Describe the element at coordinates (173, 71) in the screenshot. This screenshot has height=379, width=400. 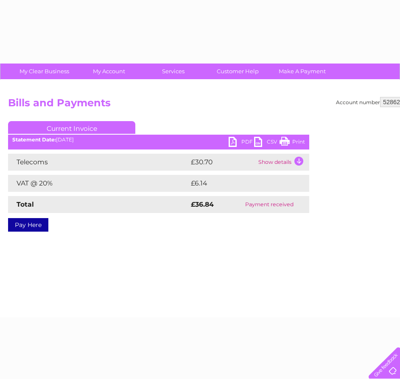
I see `a: Services` at that location.